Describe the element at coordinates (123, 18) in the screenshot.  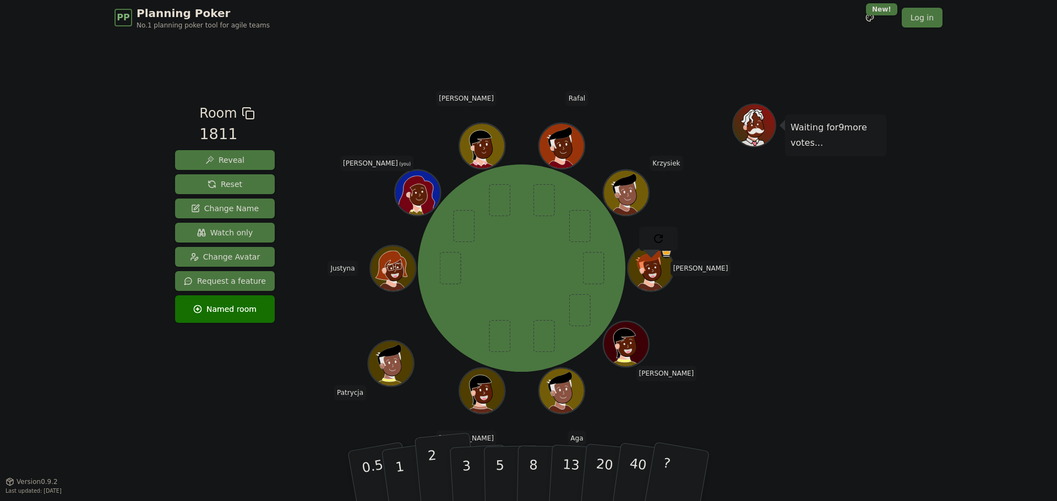
I see `span: PP` at that location.